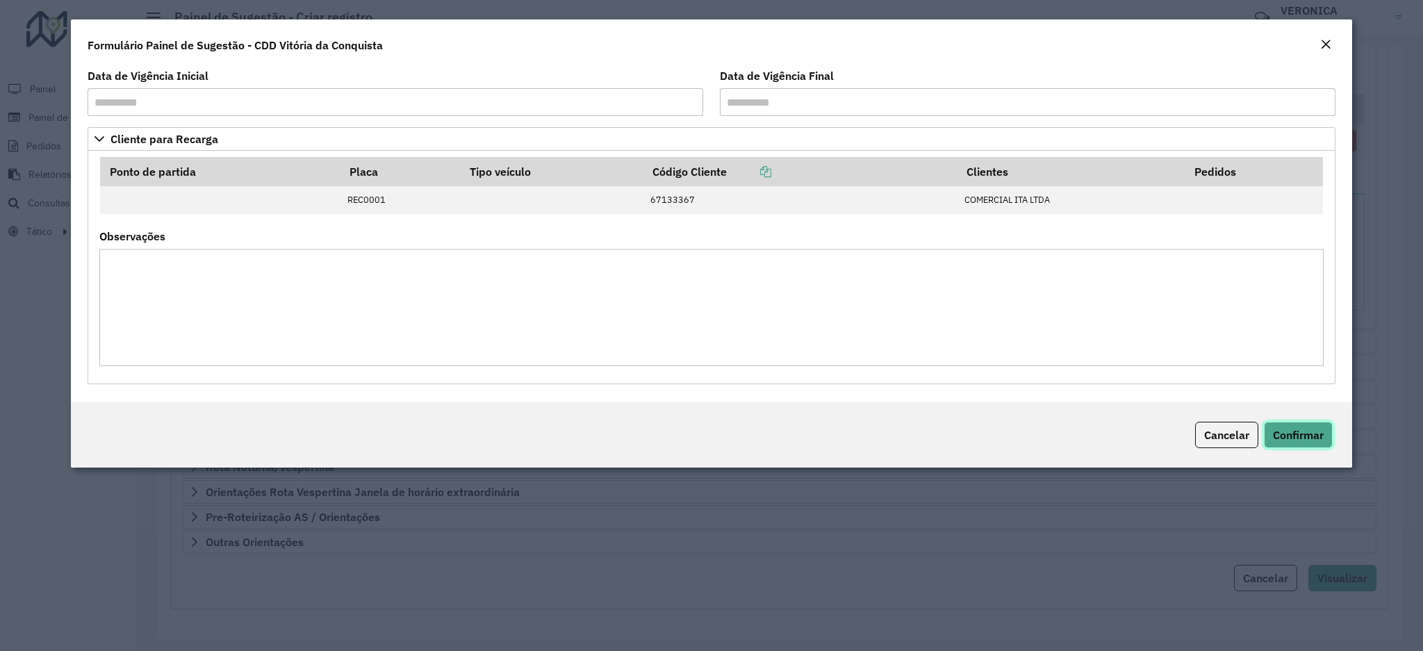 The height and width of the screenshot is (651, 1423). What do you see at coordinates (552, 172) in the screenshot?
I see `th: Tipo veículo` at bounding box center [552, 172].